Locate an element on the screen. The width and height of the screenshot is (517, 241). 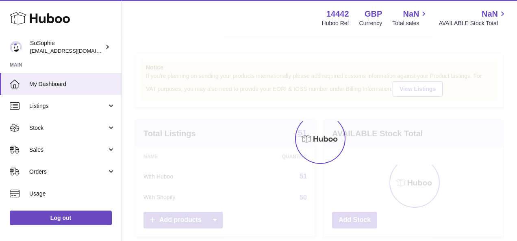
strong: 14442 is located at coordinates (338, 14).